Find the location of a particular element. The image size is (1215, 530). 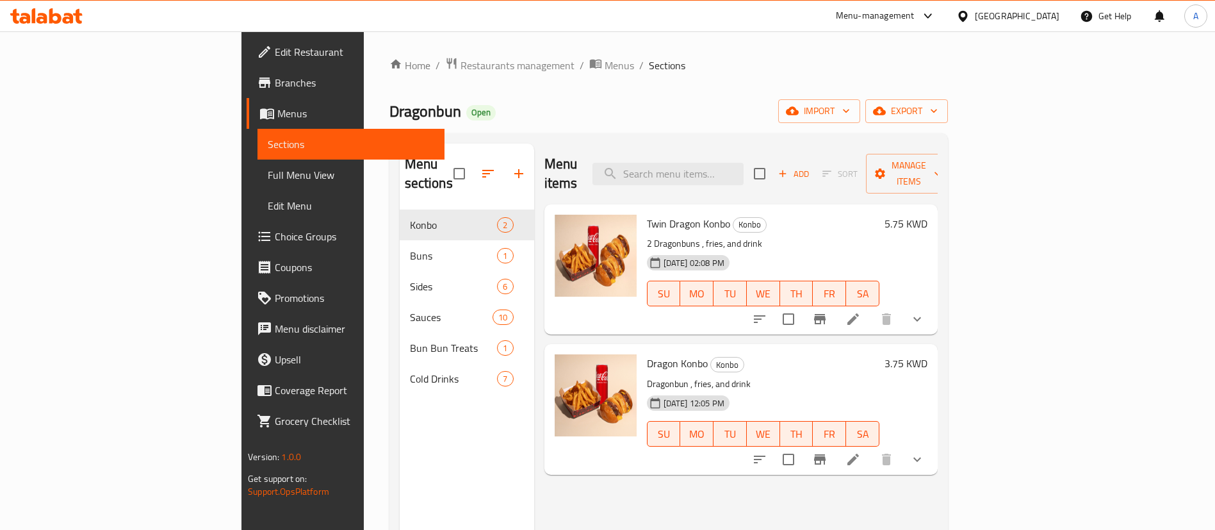

a: Restaurants management is located at coordinates (510, 65).